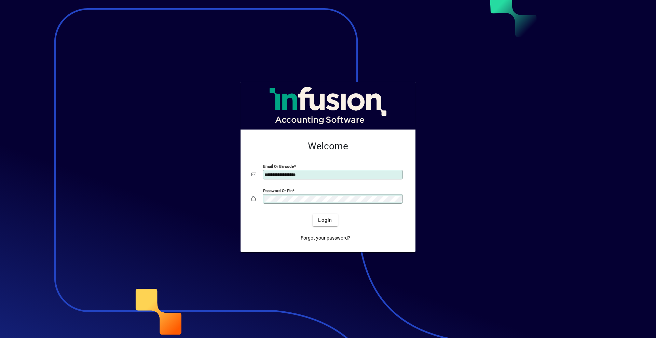 This screenshot has width=656, height=338. I want to click on span: Forgot your password?, so click(325, 238).